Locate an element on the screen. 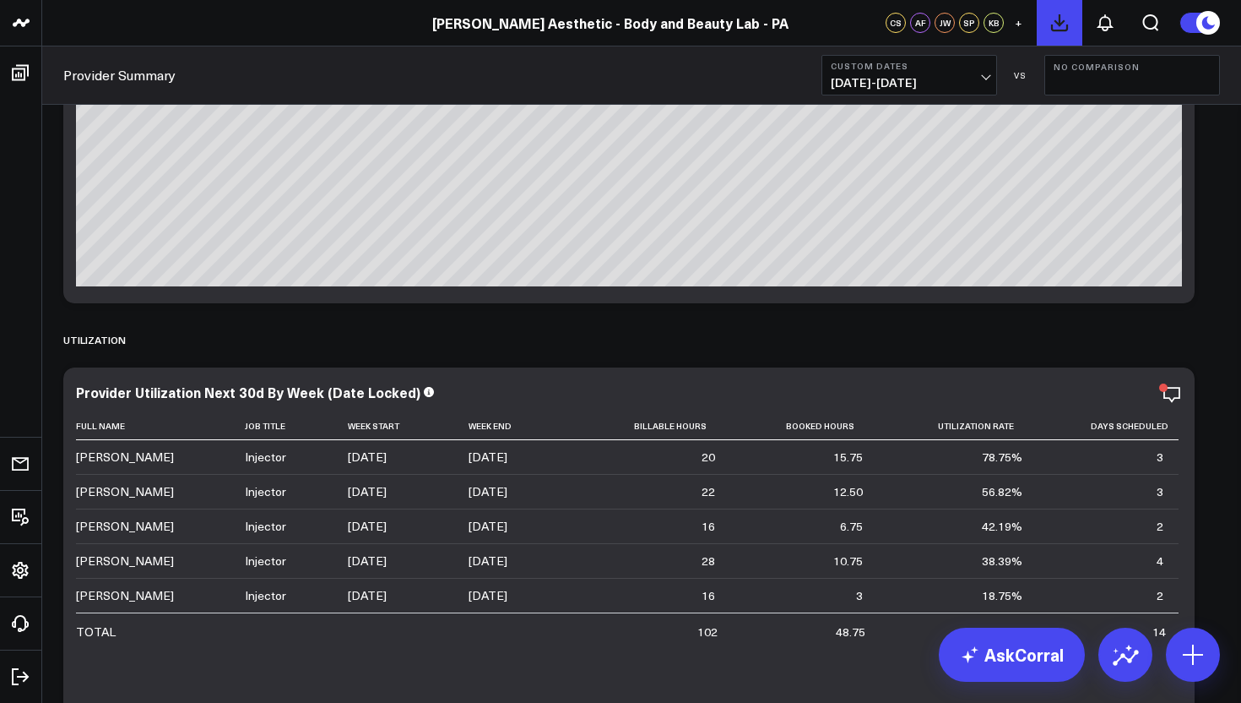 The height and width of the screenshot is (703, 1241). div: AF is located at coordinates (920, 23).